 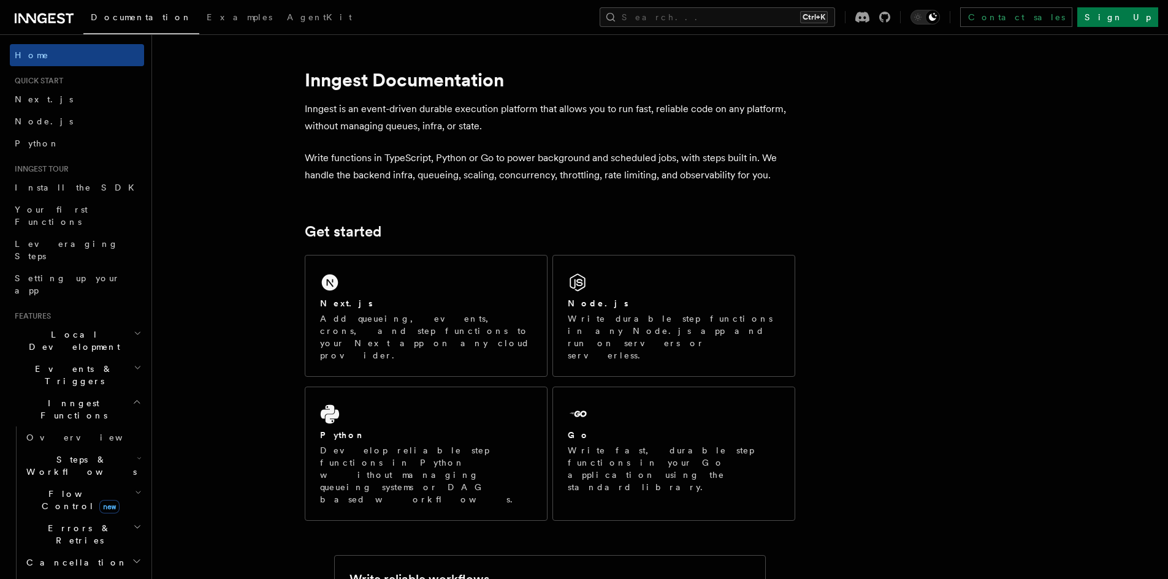 What do you see at coordinates (32, 55) in the screenshot?
I see `span: Home` at bounding box center [32, 55].